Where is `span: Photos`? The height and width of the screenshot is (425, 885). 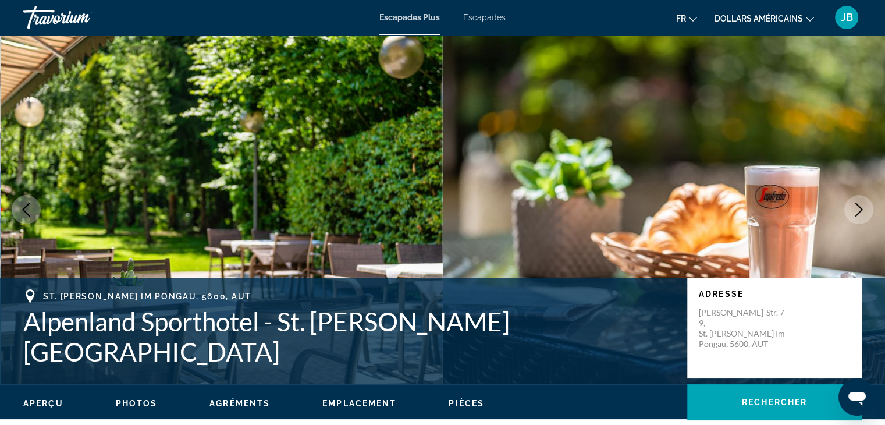 span: Photos is located at coordinates (137, 403).